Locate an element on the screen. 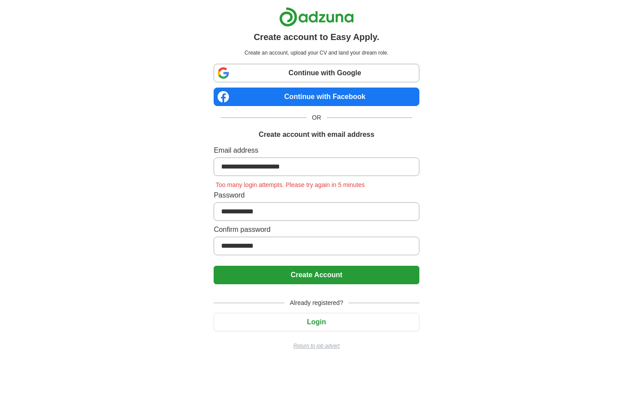 The width and height of the screenshot is (633, 396). h1: Create account with email address is located at coordinates (316, 135).